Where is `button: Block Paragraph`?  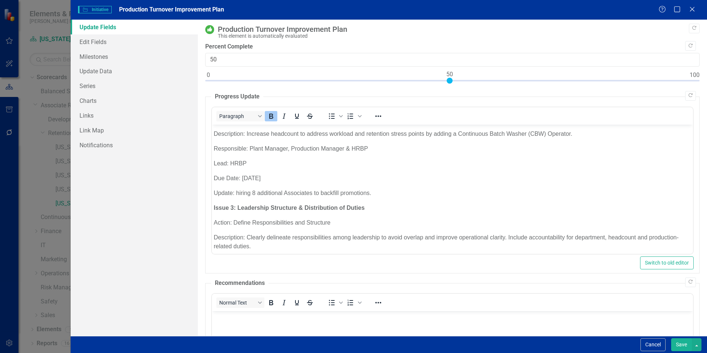 button: Block Paragraph is located at coordinates (240, 116).